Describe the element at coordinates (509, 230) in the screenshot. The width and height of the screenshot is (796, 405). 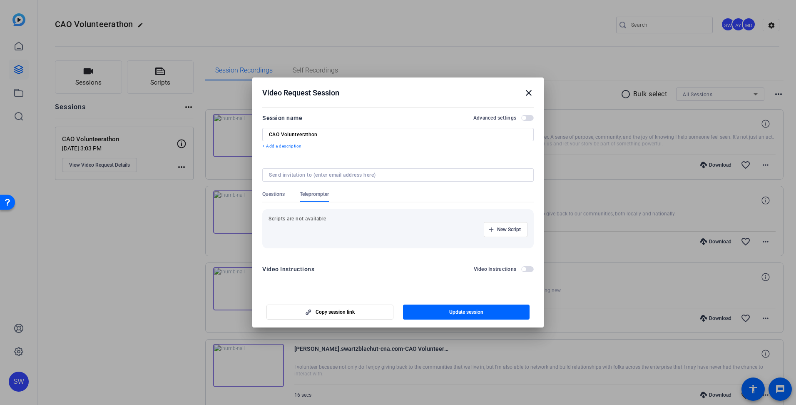
I see `span: New Script` at that location.